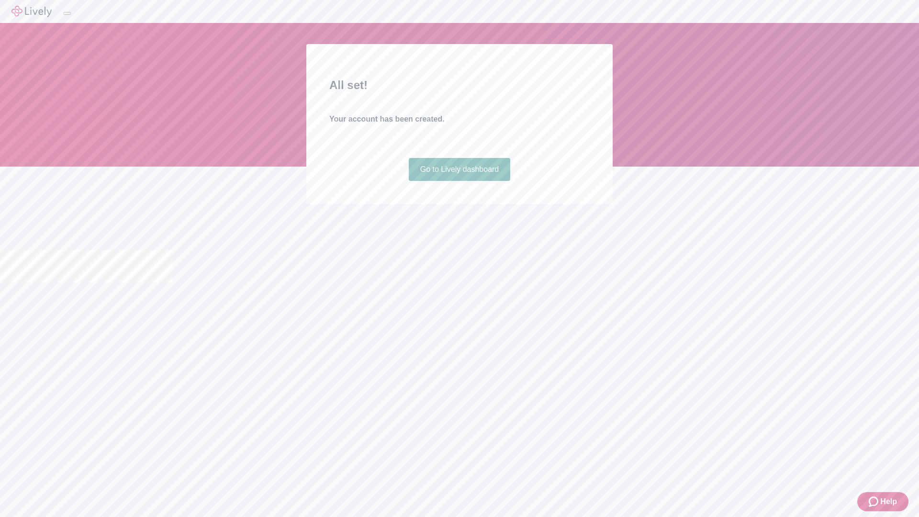  Describe the element at coordinates (459, 169) in the screenshot. I see `a: Go to Lively dashboard` at that location.